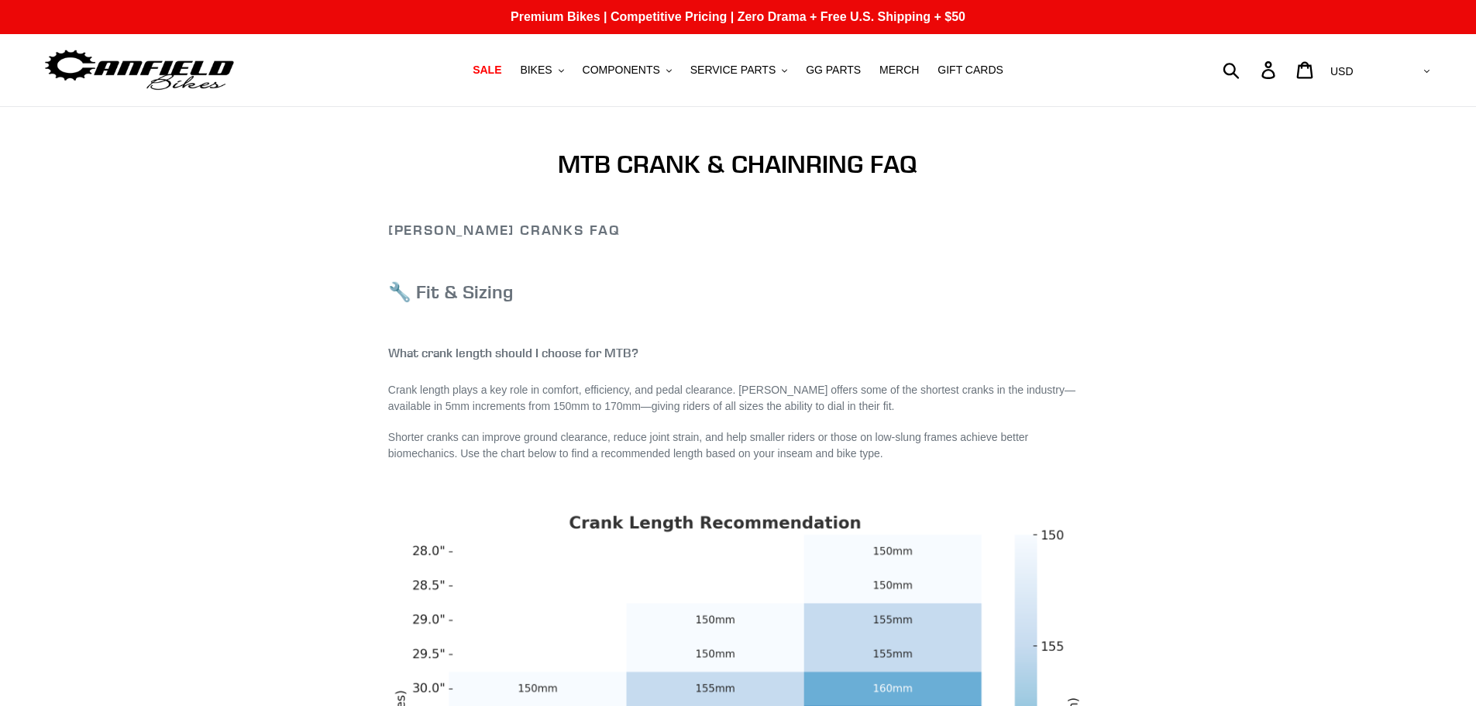  I want to click on a: MERCH, so click(899, 70).